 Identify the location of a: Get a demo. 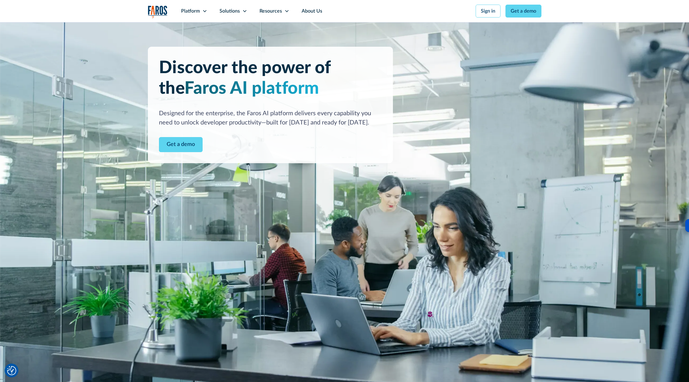
(523, 11).